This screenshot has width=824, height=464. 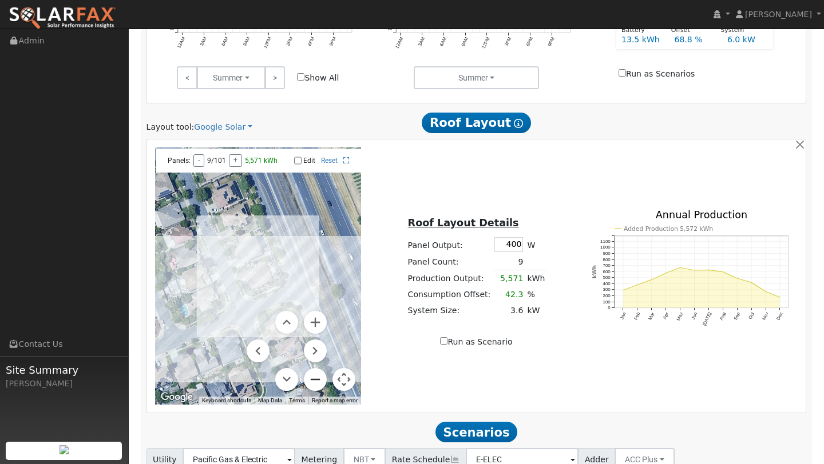 What do you see at coordinates (694, 39) in the screenshot?
I see `div: 68.8 %` at bounding box center [694, 39].